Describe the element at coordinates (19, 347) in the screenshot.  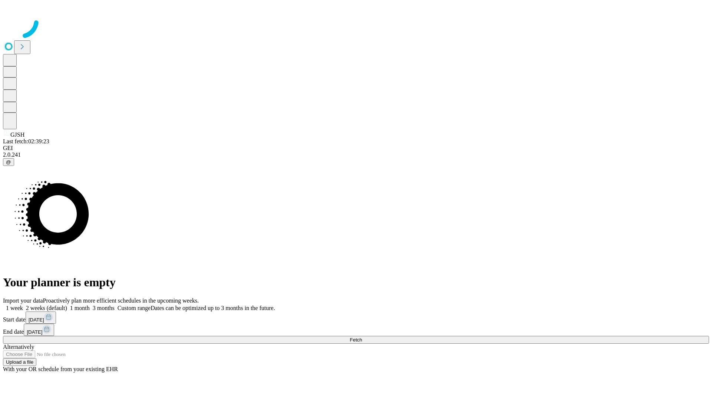
I see `span: Alternatively` at that location.